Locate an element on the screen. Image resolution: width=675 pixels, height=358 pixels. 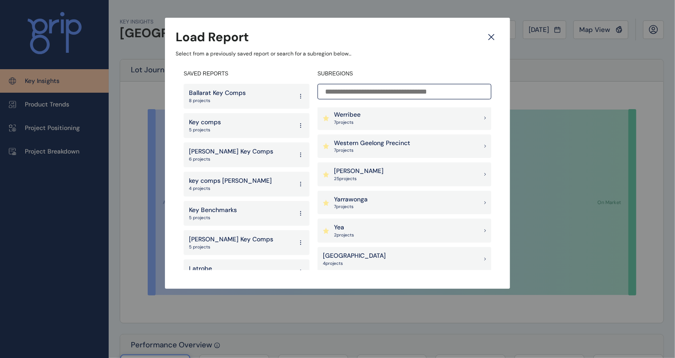
p: Yarrawonga is located at coordinates (351, 200).